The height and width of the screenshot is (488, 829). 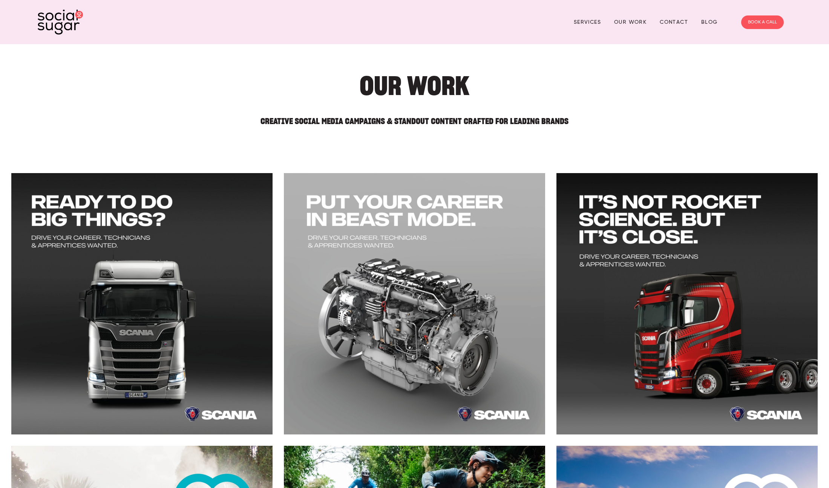 I want to click on img: SocialSugar, so click(x=60, y=22).